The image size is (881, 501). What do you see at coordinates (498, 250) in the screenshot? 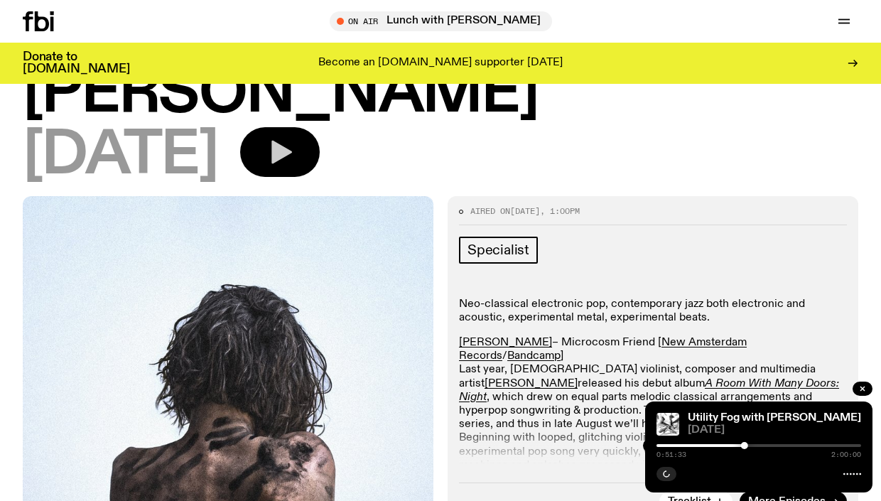
I see `a: Specialist` at bounding box center [498, 250].